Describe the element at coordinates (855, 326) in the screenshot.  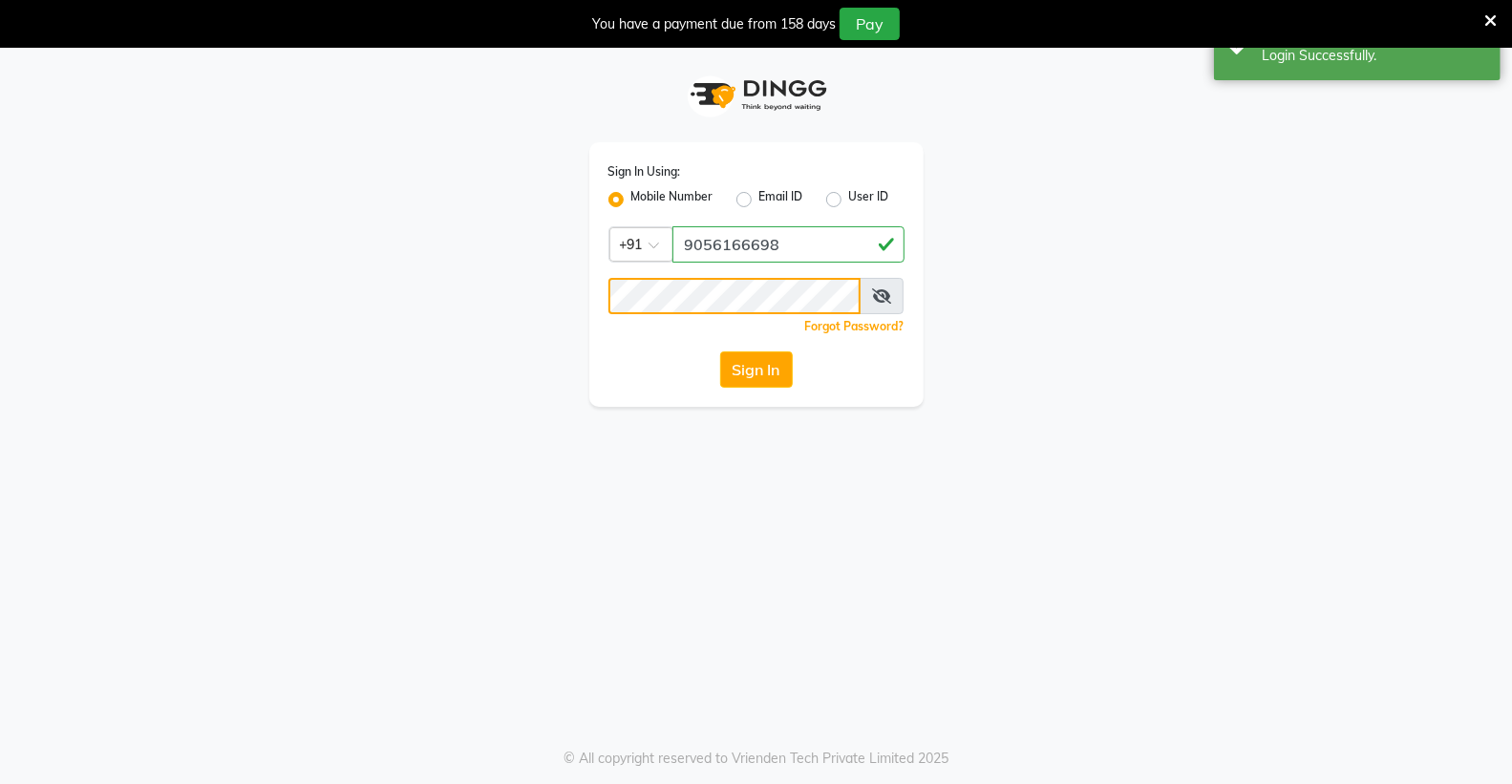
I see `a: Forgot Password?` at that location.